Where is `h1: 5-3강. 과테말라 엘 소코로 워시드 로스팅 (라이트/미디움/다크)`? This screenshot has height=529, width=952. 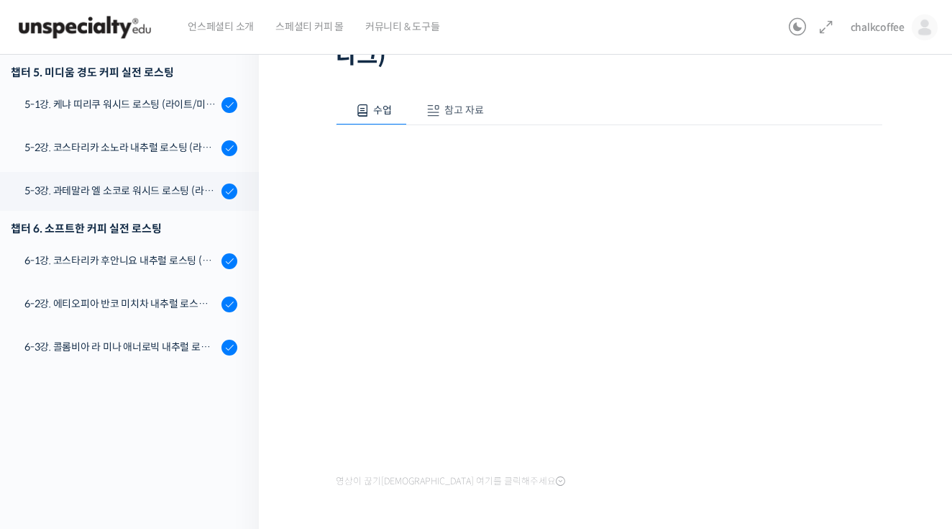
h1: 5-3강. 과테말라 엘 소코로 워시드 로스팅 (라이트/미디움/다크) is located at coordinates (609, 42).